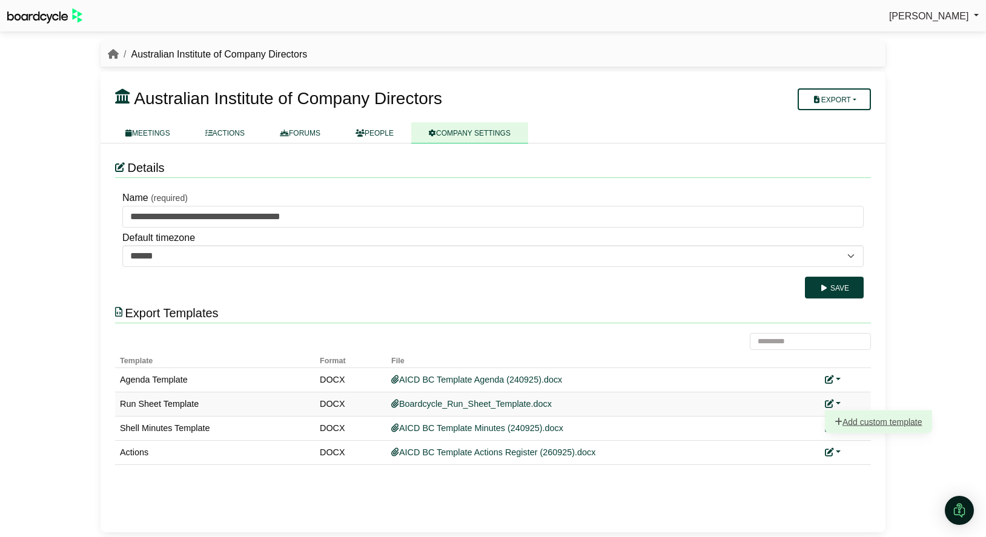 This screenshot has width=986, height=537. What do you see at coordinates (145, 168) in the screenshot?
I see `span: Details` at bounding box center [145, 168].